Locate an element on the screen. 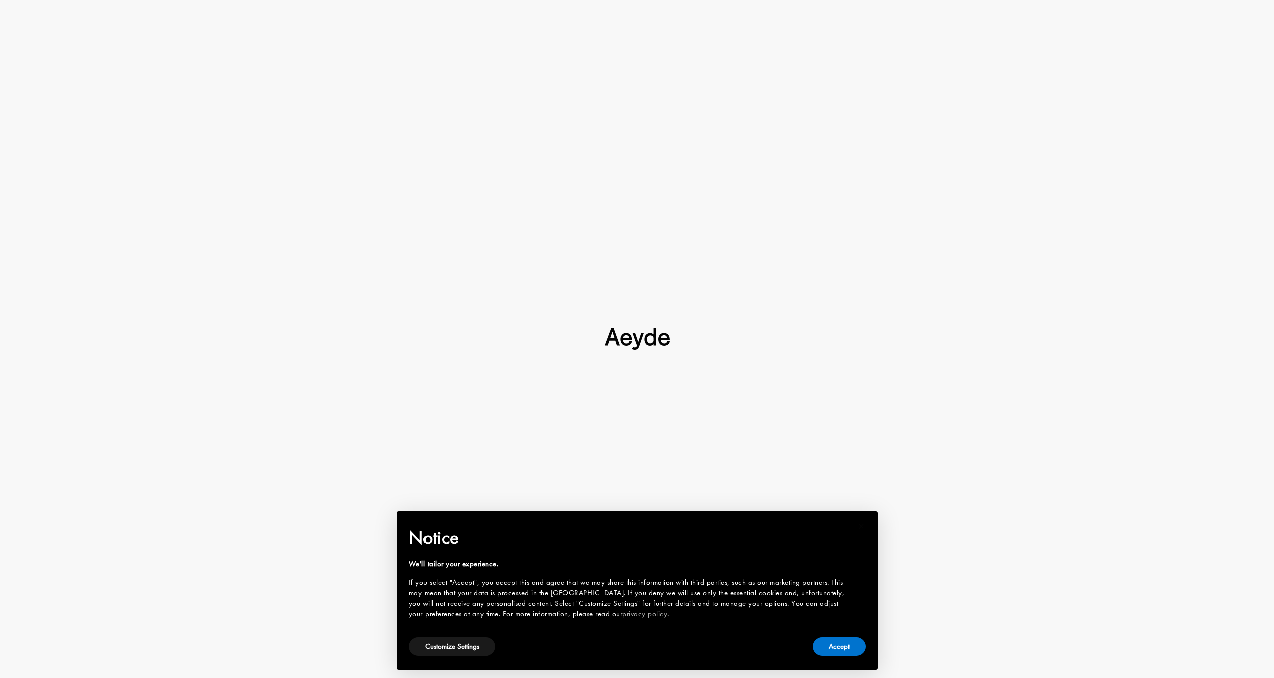 The image size is (1274, 678). button: Customize Settings is located at coordinates (452, 647).